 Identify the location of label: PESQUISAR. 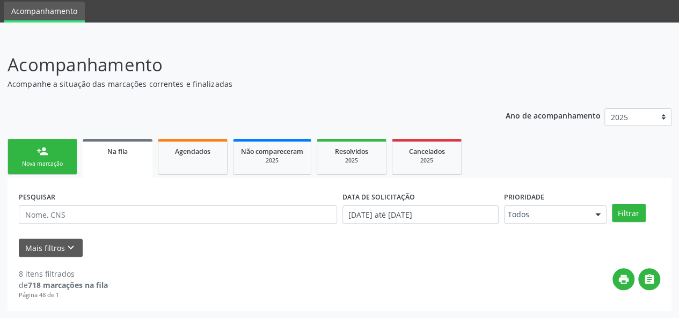
(37, 197).